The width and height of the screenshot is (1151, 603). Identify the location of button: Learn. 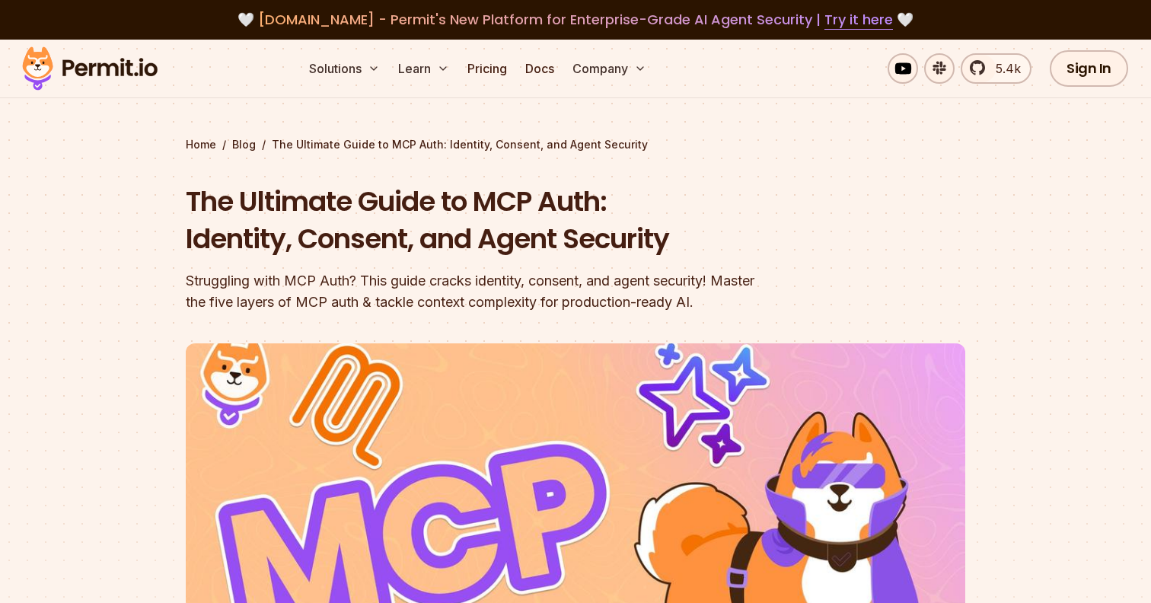
(423, 69).